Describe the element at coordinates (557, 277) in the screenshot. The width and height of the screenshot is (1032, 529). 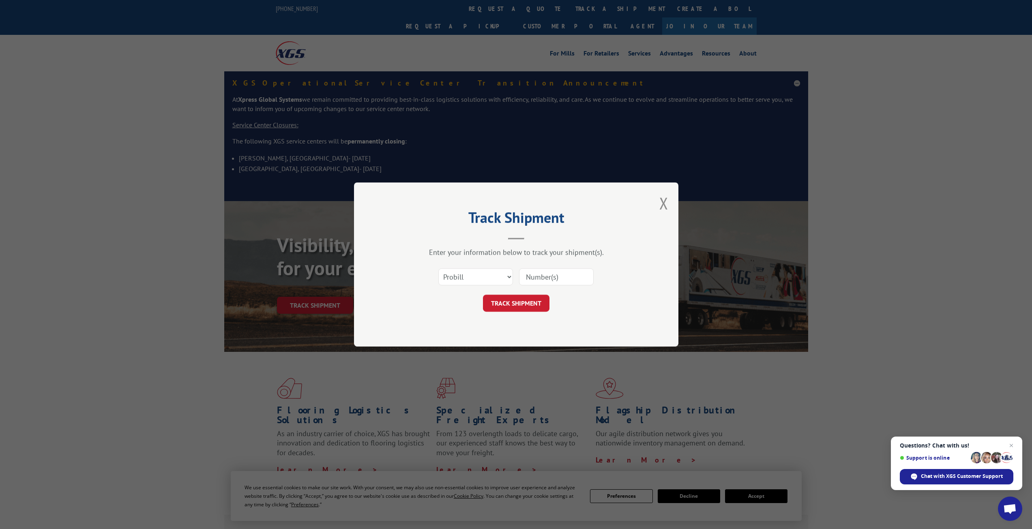
I see `input: Number(s)` at that location.